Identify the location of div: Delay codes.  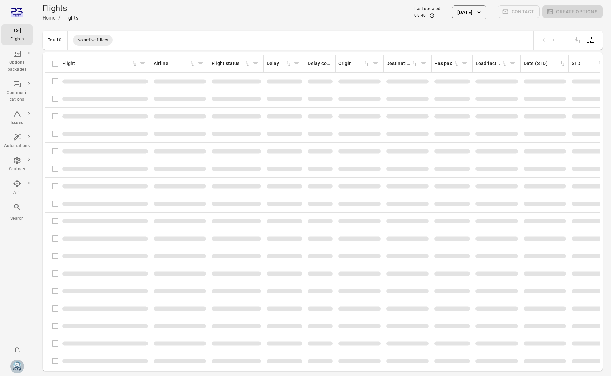
(320, 64).